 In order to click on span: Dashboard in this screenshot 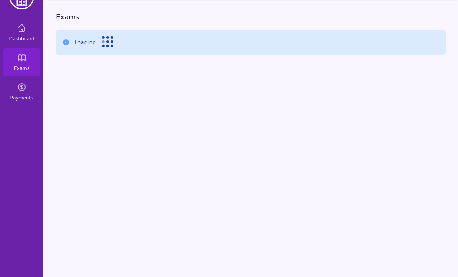, I will do `click(21, 39)`.